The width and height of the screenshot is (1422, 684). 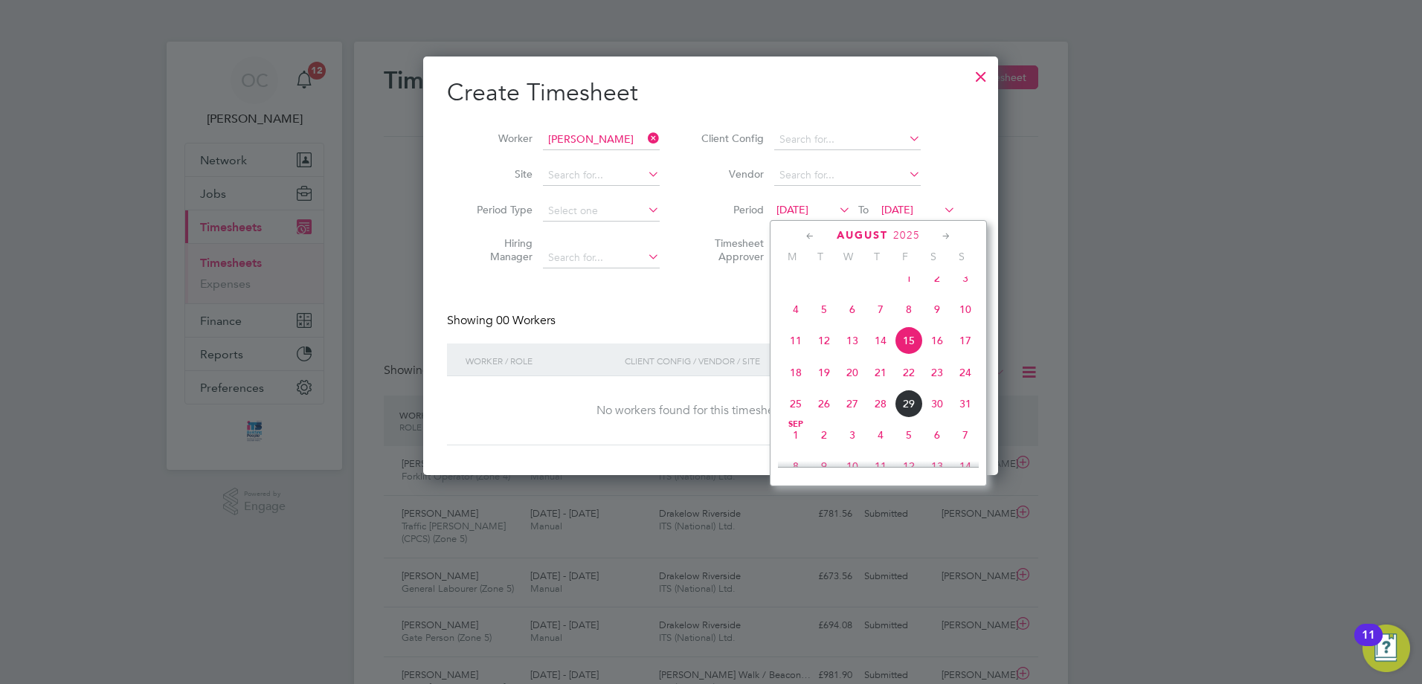 What do you see at coordinates (503, 321) in the screenshot?
I see `div: Showing` at bounding box center [503, 321].